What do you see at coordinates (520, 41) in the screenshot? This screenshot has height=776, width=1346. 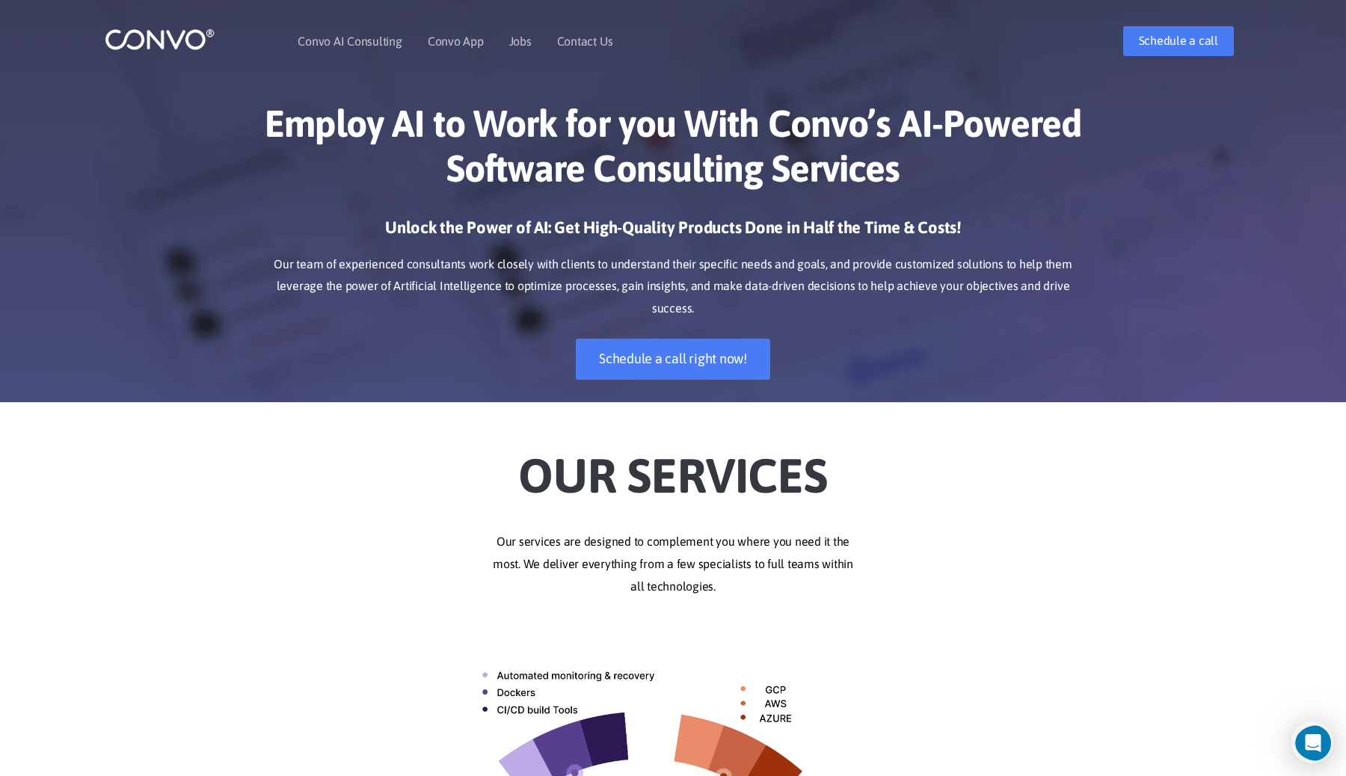 I see `a: Jobs` at bounding box center [520, 41].